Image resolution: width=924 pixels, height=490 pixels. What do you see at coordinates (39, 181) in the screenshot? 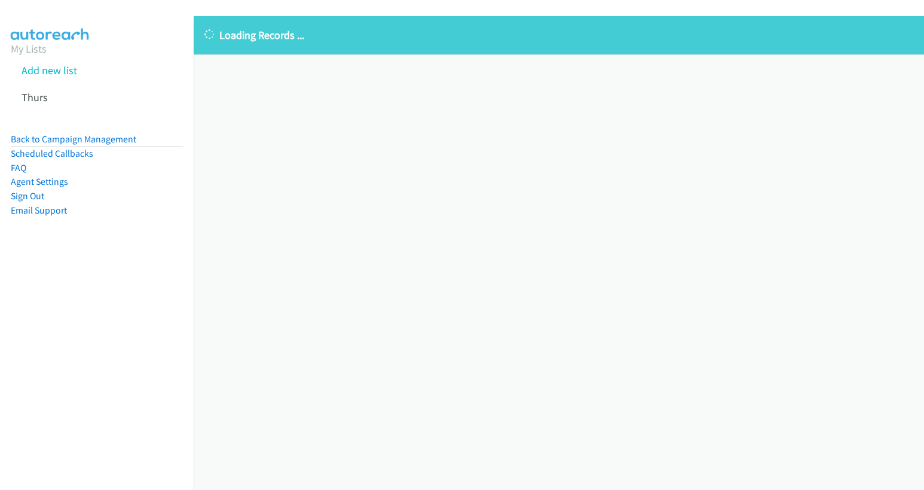
I see `a: Agent Settings` at bounding box center [39, 181].